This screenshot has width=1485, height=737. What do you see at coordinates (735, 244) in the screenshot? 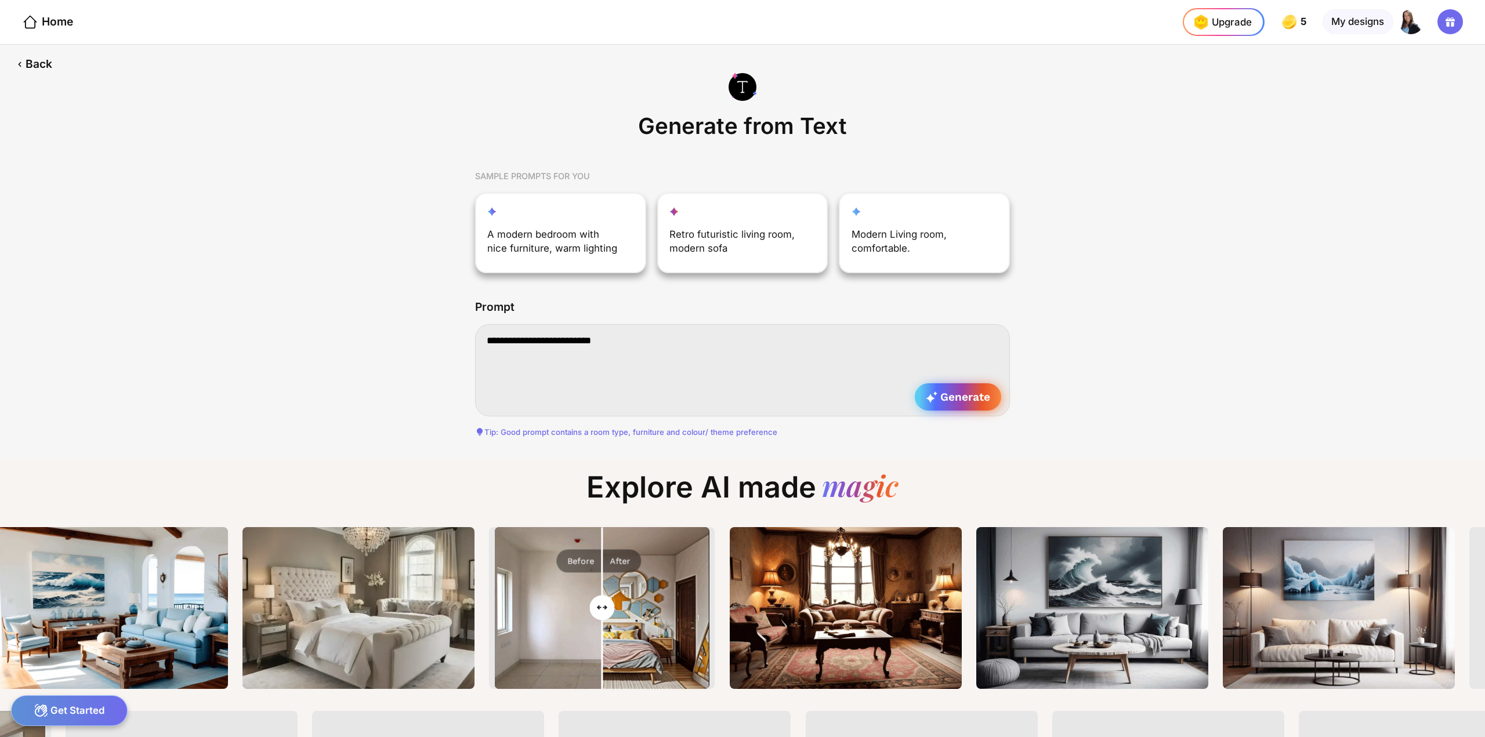
I see `div: Retro futuristic living room, modern sofa` at bounding box center [735, 244].